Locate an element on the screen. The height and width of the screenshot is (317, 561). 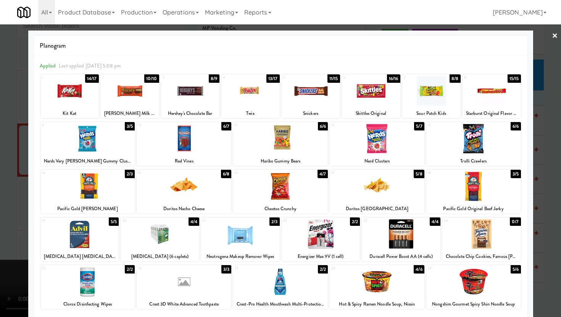
div: 5/7 is located at coordinates (419, 126).